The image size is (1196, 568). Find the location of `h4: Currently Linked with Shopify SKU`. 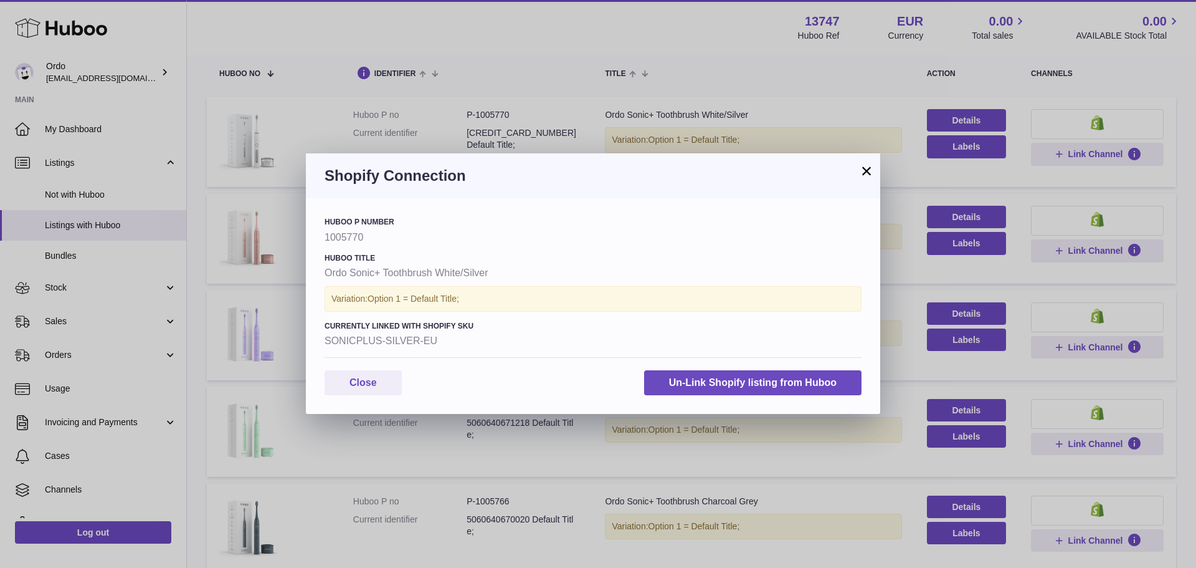

h4: Currently Linked with Shopify SKU is located at coordinates (593, 326).